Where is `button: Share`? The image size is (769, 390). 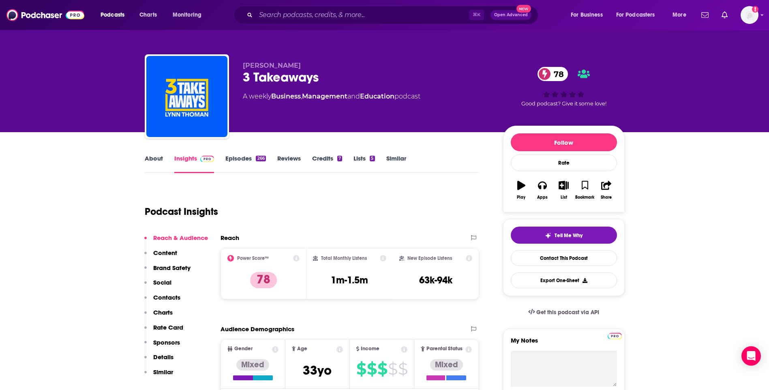
button: Share is located at coordinates (606, 190).